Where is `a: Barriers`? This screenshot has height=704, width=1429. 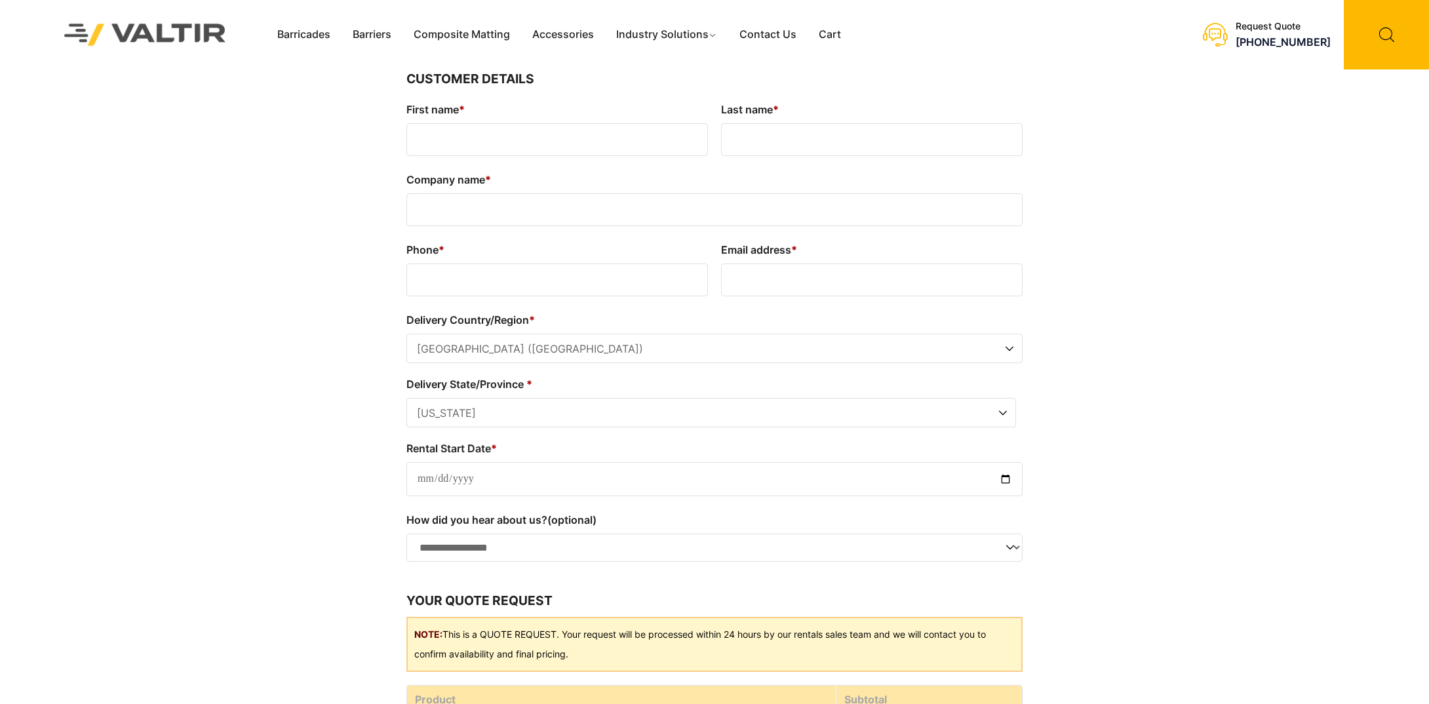
a: Barriers is located at coordinates (372, 35).